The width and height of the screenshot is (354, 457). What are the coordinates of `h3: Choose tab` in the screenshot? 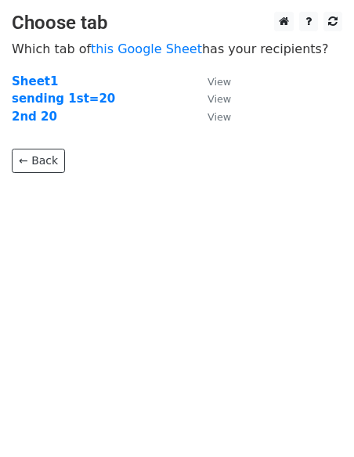 It's located at (177, 23).